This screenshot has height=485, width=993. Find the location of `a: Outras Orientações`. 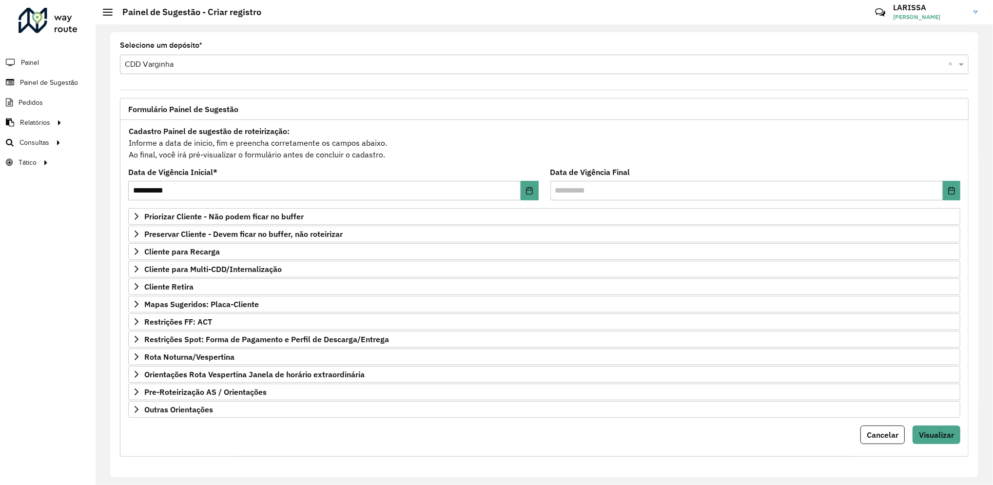

a: Outras Orientações is located at coordinates (544, 410).